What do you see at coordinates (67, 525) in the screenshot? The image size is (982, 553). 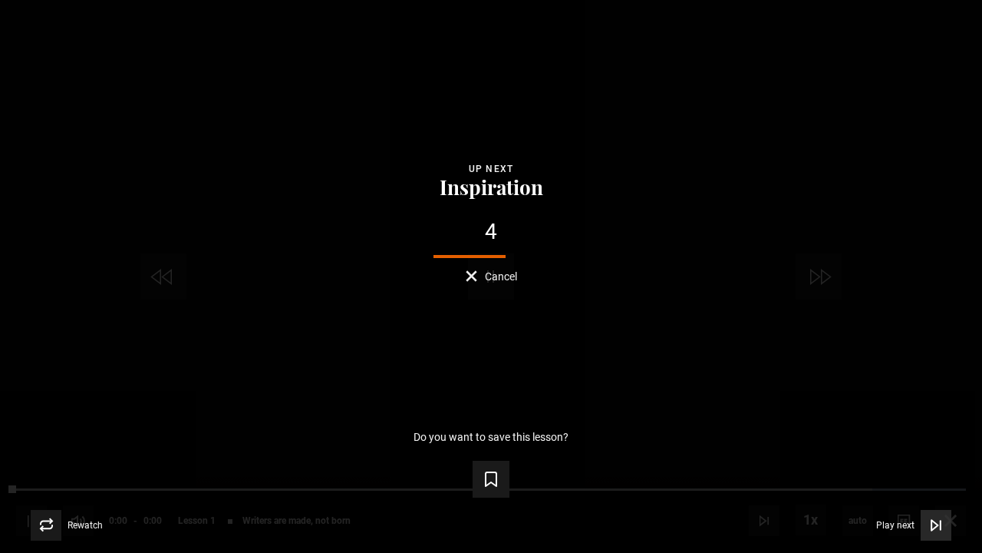 I see `button: Rewatch` at bounding box center [67, 525].